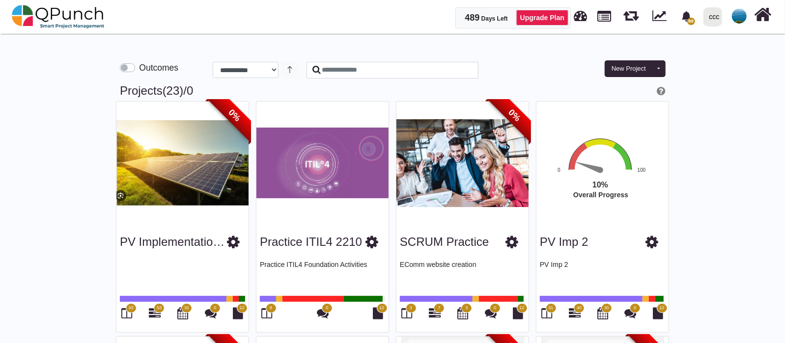  Describe the element at coordinates (610, 183) in the screenshot. I see `svg: Interactive chart` at that location.